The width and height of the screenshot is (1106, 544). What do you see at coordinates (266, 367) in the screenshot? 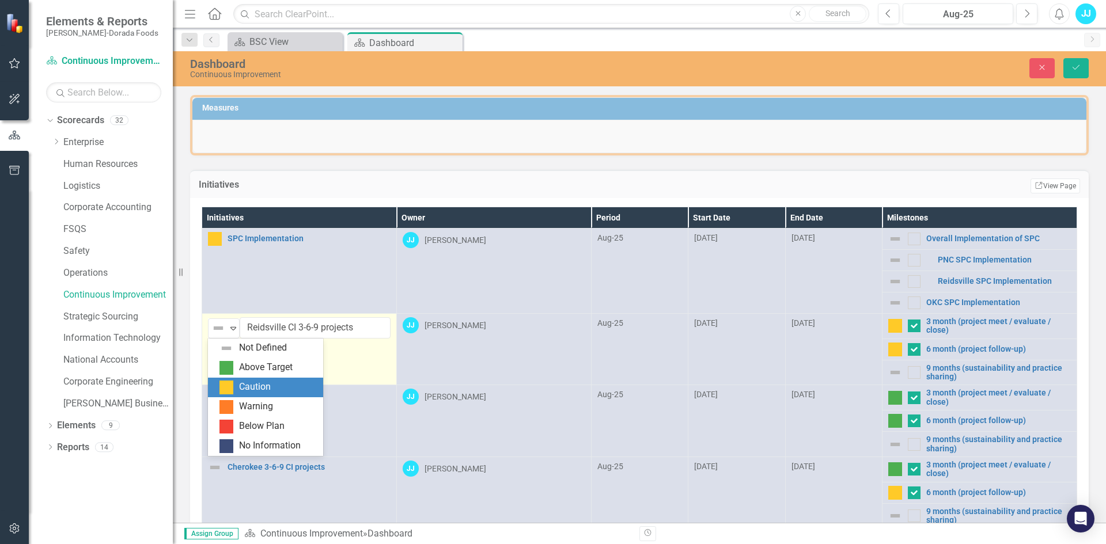
I see `div: Above Target` at bounding box center [266, 367].